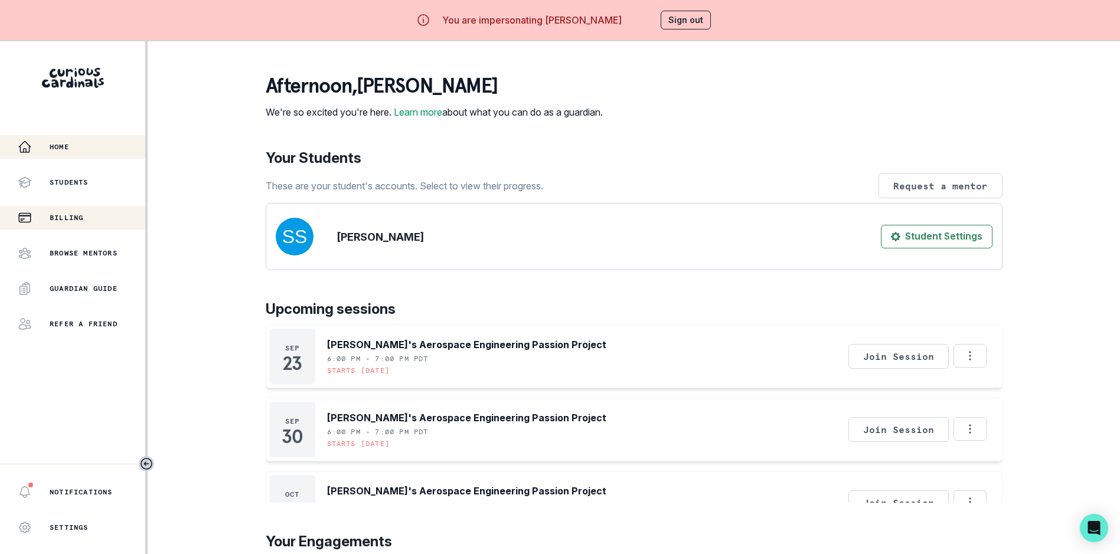 This screenshot has width=1120, height=554. Describe the element at coordinates (634, 542) in the screenshot. I see `p: Your Engagements` at that location.